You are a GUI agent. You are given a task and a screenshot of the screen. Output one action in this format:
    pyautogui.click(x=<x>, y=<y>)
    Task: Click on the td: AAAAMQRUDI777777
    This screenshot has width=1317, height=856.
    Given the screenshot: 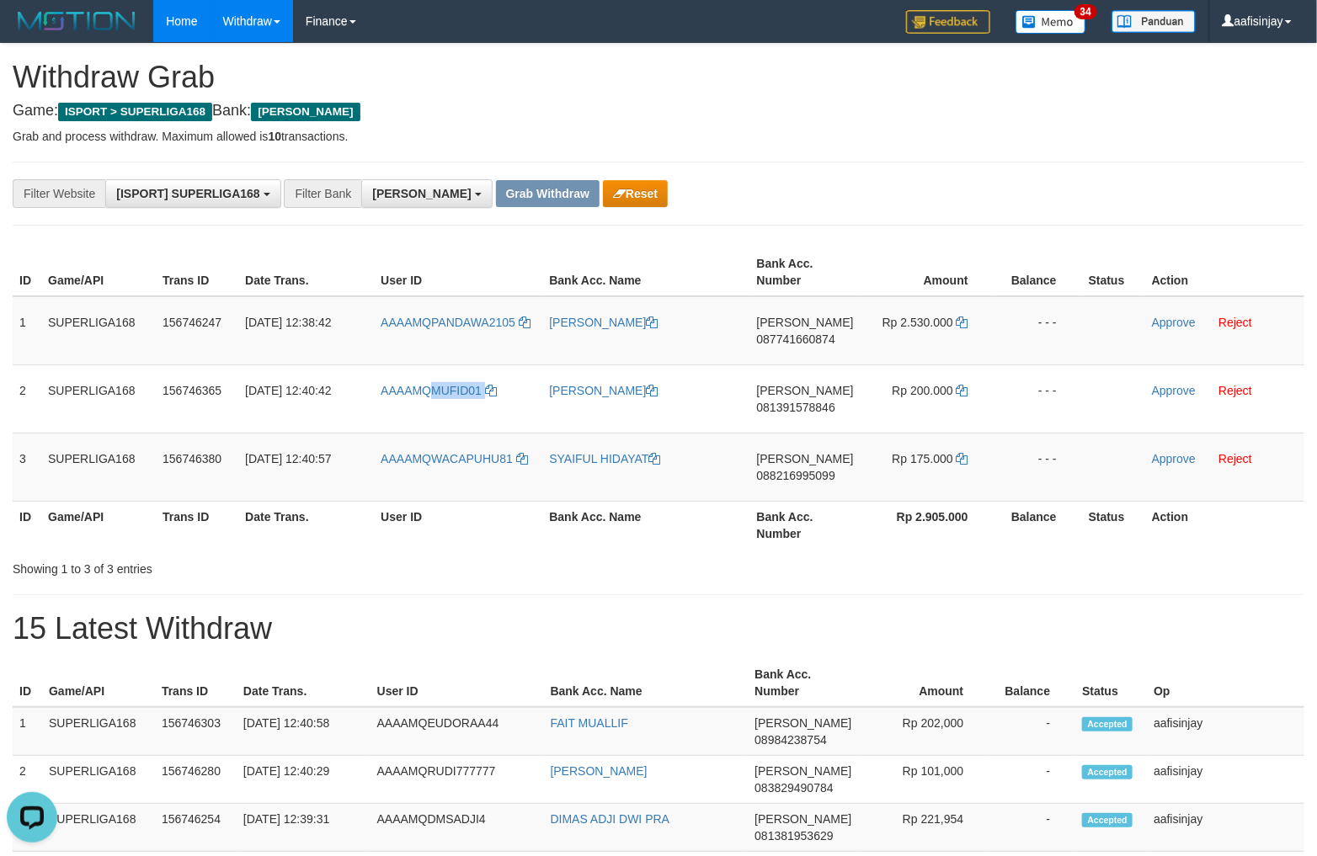 What is the action you would take?
    pyautogui.click(x=457, y=780)
    